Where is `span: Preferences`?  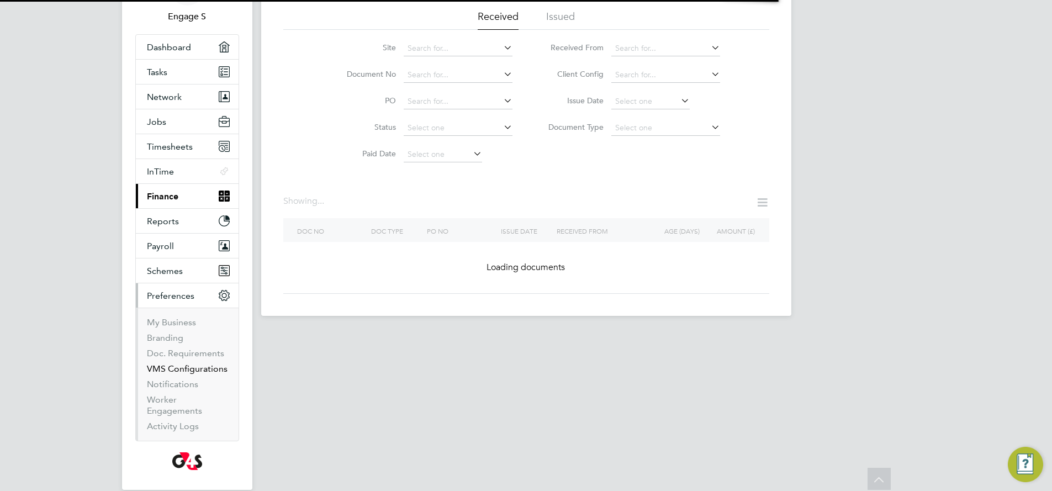
span: Preferences is located at coordinates (171, 295).